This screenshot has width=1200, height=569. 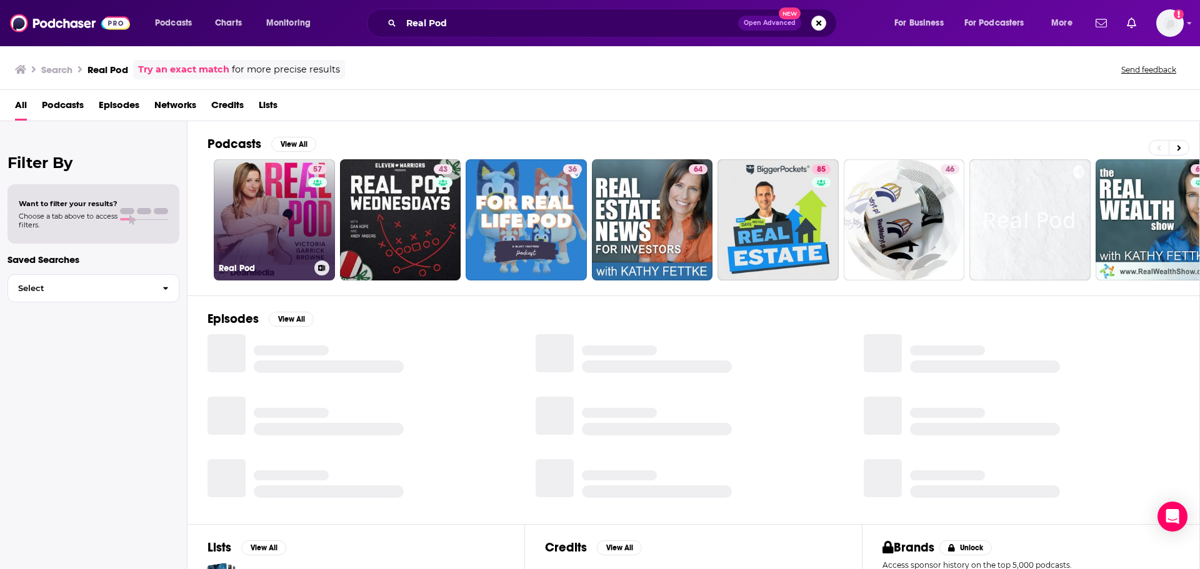 What do you see at coordinates (119, 108) in the screenshot?
I see `span: Episodes` at bounding box center [119, 108].